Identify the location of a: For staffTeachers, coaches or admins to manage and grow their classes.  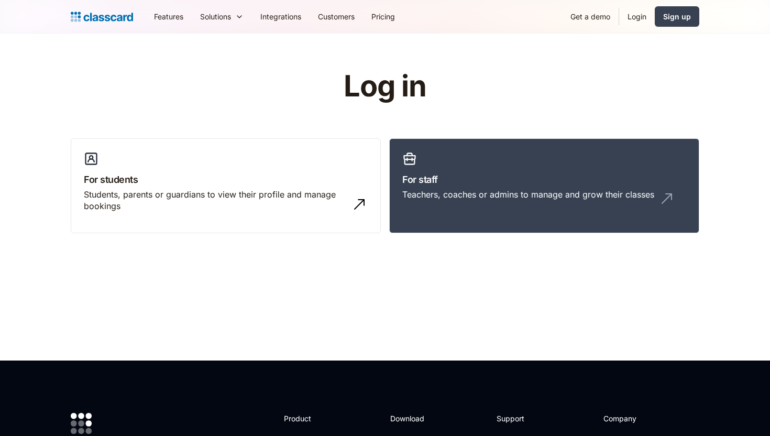
(544, 186).